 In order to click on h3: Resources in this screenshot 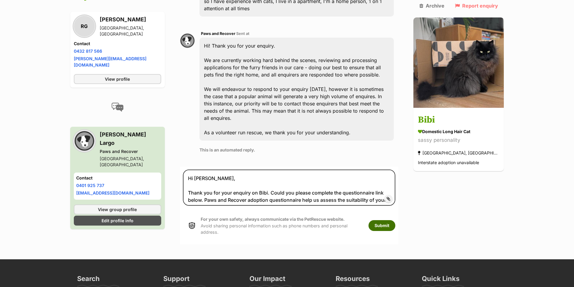, I will do `click(353, 281)`.